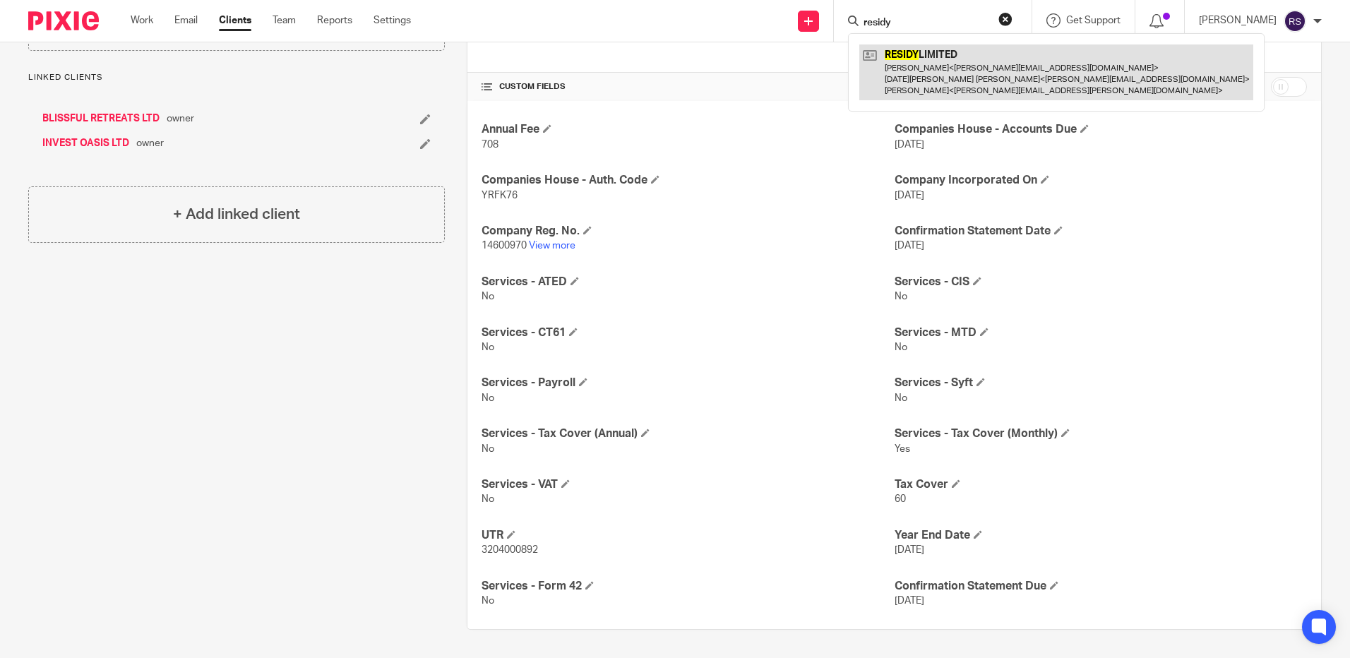 This screenshot has width=1350, height=658. Describe the element at coordinates (1100, 282) in the screenshot. I see `h4: Services - CIS` at that location.